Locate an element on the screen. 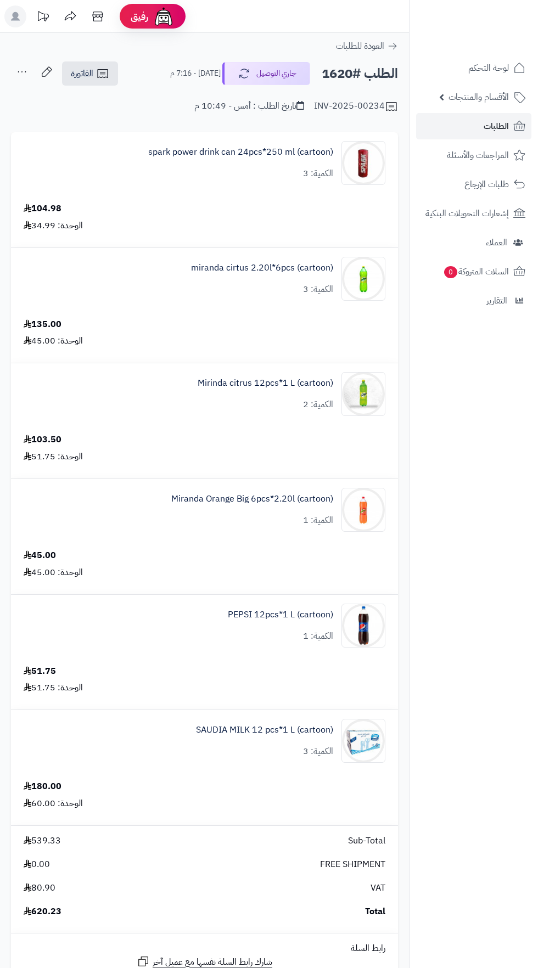 The width and height of the screenshot is (538, 968). span: Sub-Total is located at coordinates (367, 841).